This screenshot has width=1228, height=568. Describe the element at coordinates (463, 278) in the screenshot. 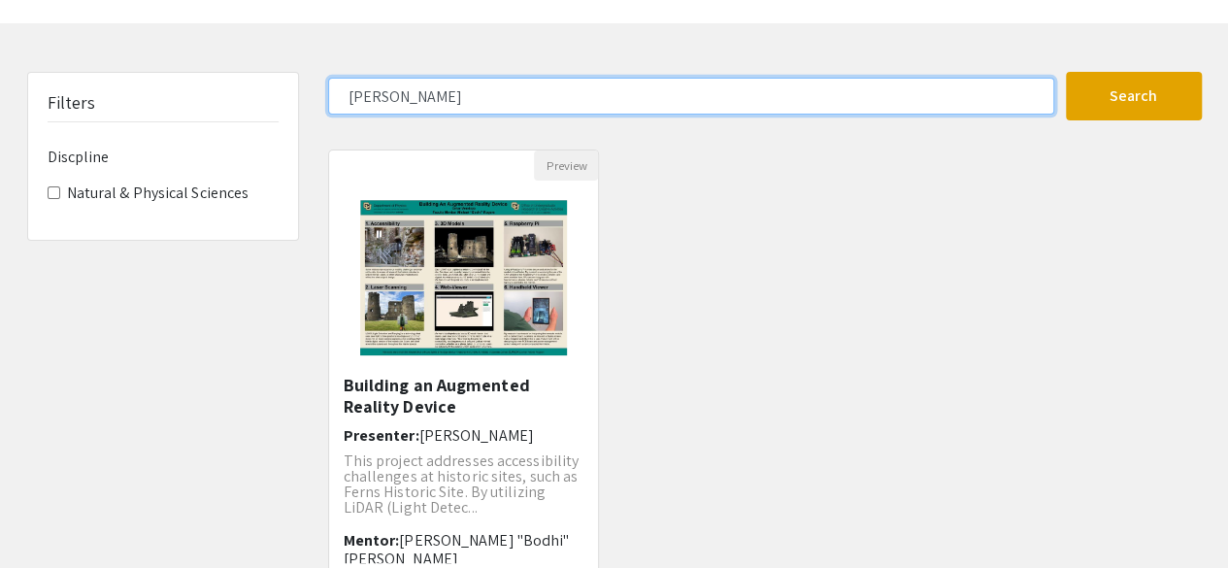

I see `img: <p>Building an Augmented Reality Device</p>` at that location.